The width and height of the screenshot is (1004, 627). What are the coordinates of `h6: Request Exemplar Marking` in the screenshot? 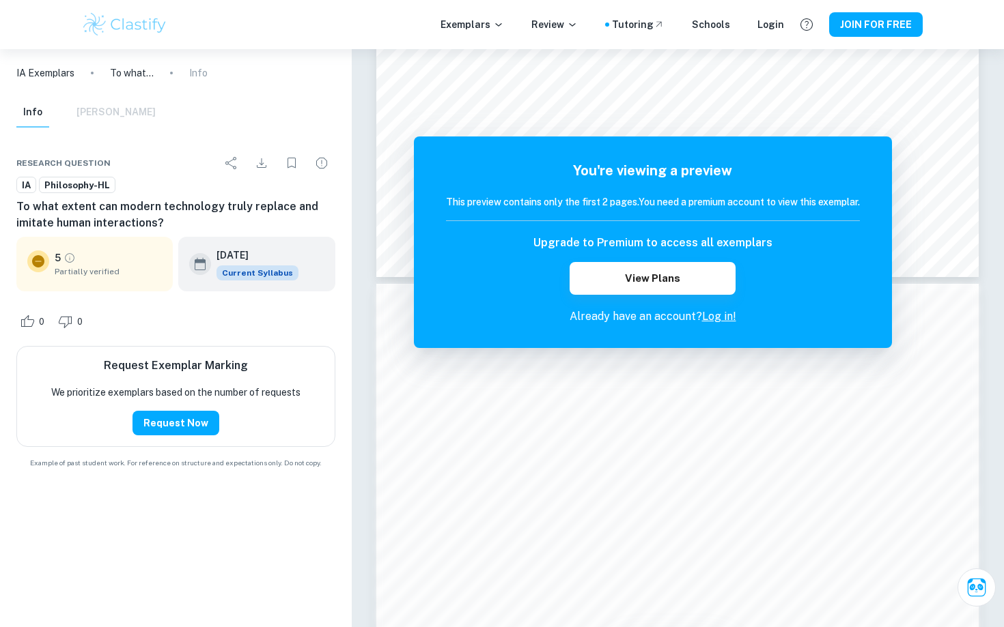 It's located at (175, 366).